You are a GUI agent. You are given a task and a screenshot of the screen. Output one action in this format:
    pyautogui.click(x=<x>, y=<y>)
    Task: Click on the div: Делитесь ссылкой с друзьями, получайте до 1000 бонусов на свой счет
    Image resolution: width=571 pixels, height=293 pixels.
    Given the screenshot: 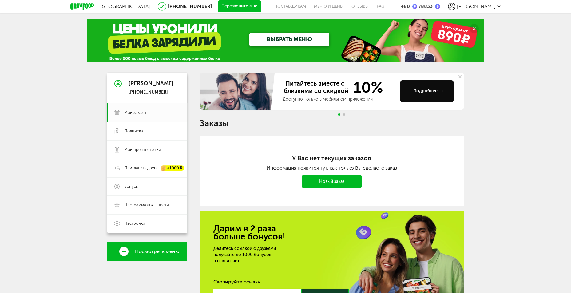 What is the action you would take?
    pyautogui.click(x=285, y=255)
    